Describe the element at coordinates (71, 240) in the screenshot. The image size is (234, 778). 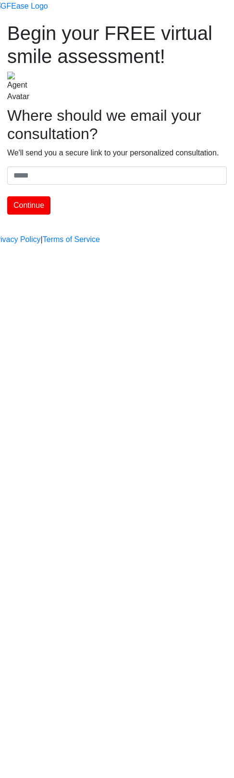
I see `a: Terms of Service` at that location.